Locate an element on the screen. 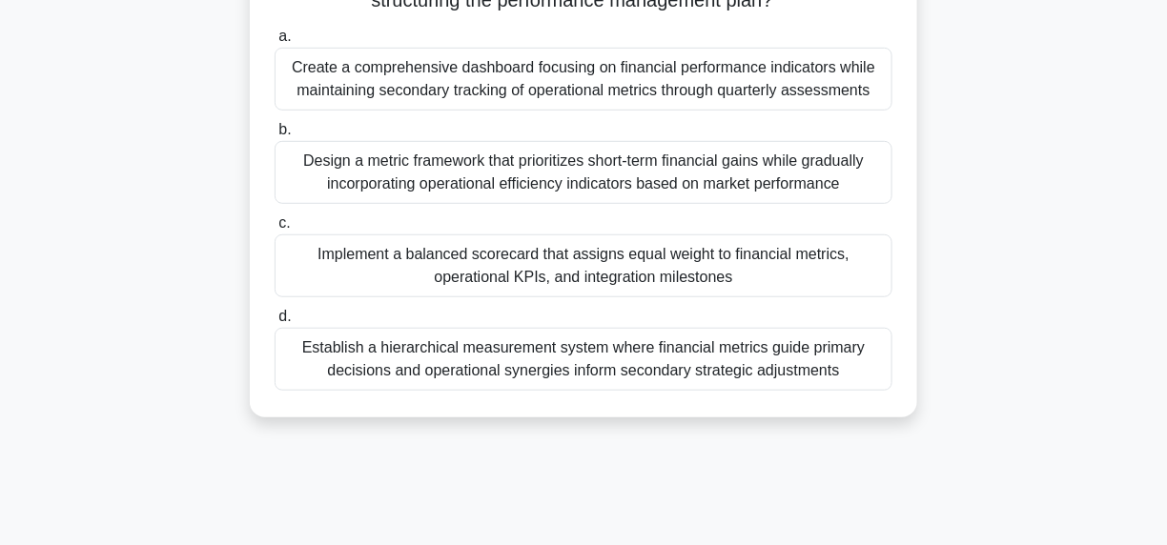  span: c. is located at coordinates (284, 222).